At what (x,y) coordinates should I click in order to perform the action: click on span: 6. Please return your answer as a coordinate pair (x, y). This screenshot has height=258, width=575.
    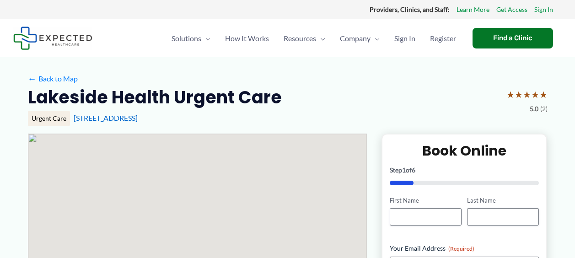
    Looking at the image, I should click on (414, 170).